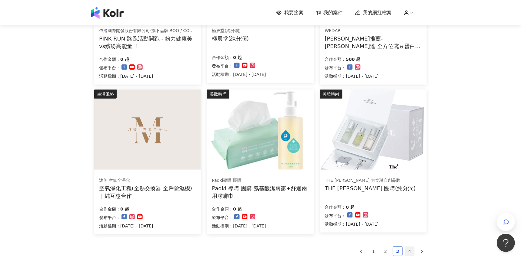 The image size is (521, 258). I want to click on div: 生活風格, so click(105, 94).